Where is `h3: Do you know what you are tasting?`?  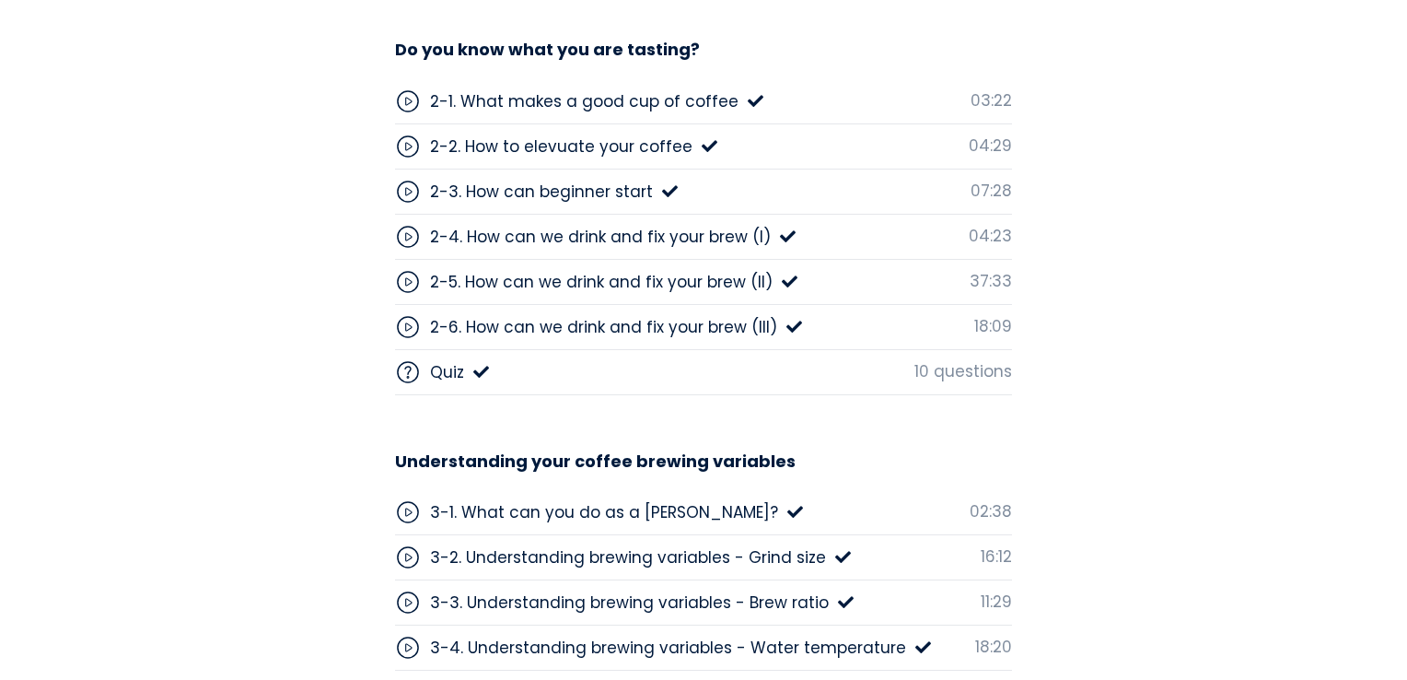 h3: Do you know what you are tasting? is located at coordinates (547, 49).